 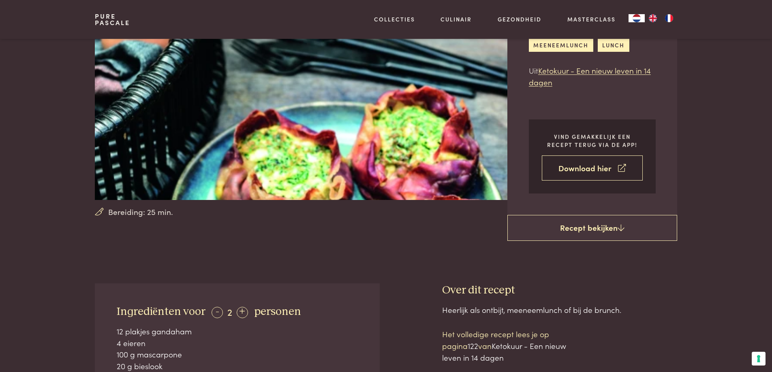 I want to click on div: Language, so click(x=636, y=18).